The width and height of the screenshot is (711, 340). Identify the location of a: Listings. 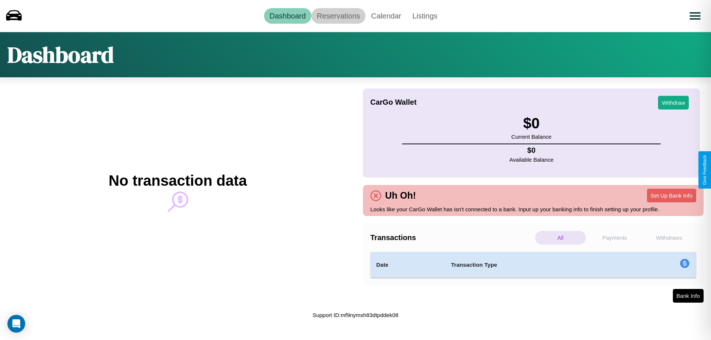
(424, 16).